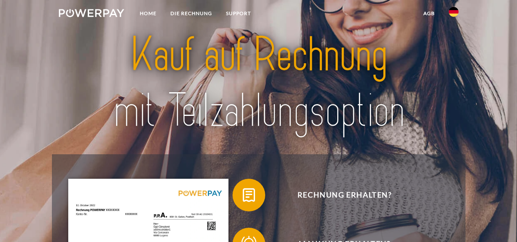 The height and width of the screenshot is (242, 517). Describe the element at coordinates (259, 83) in the screenshot. I see `img: title-powerpay_de.svg` at that location.